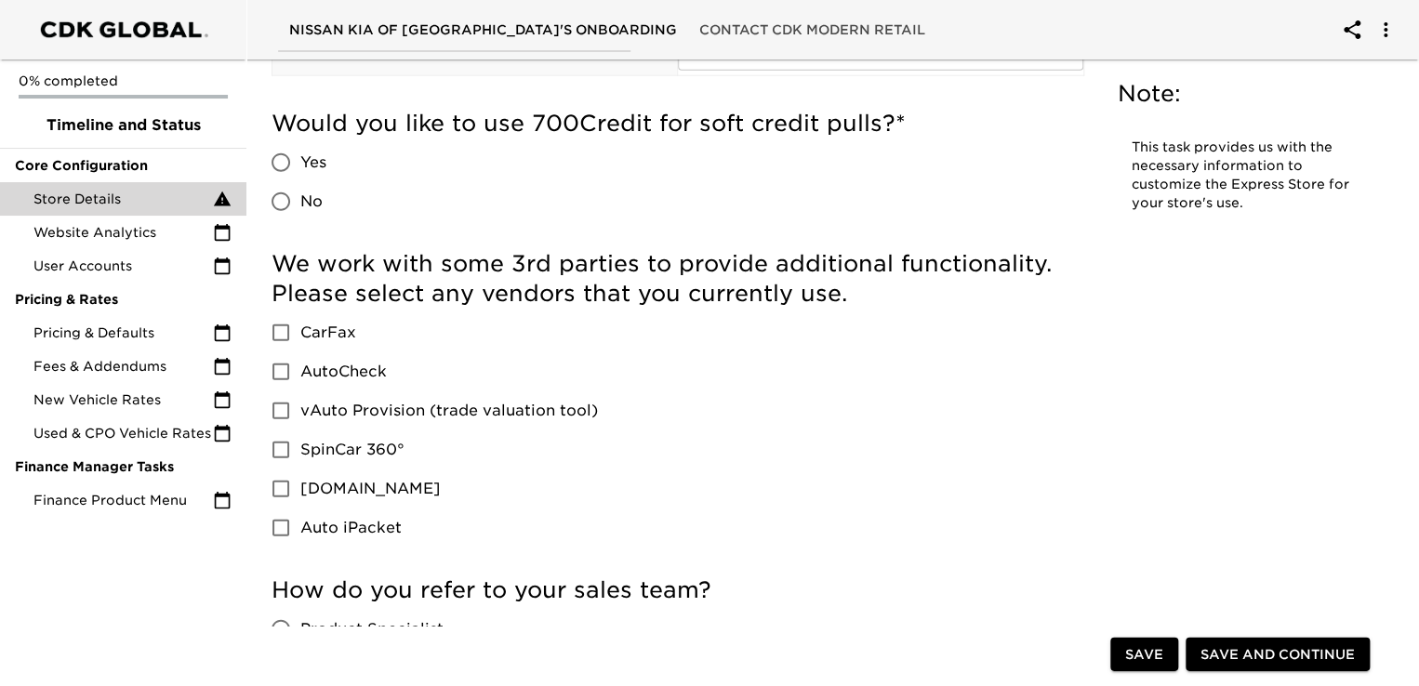  What do you see at coordinates (123, 266) in the screenshot?
I see `span: User Accounts` at bounding box center [123, 266].